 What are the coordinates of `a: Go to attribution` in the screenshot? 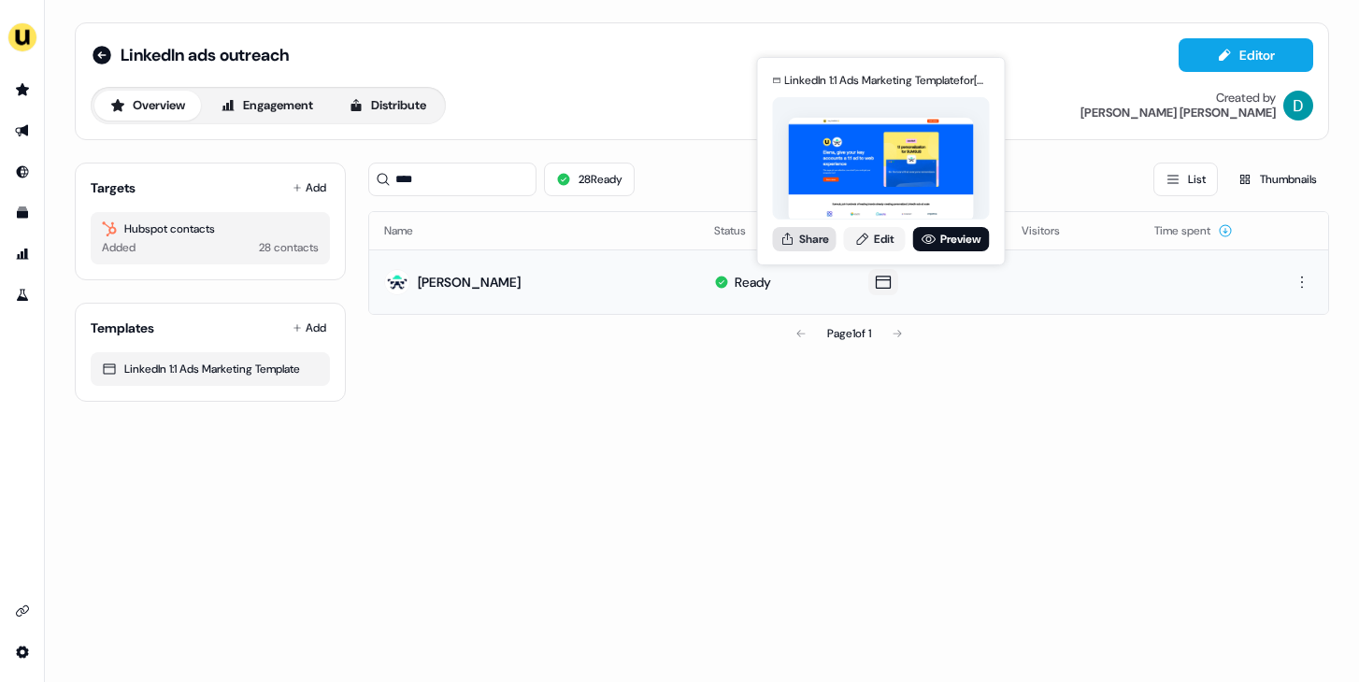 It's located at (22, 254).